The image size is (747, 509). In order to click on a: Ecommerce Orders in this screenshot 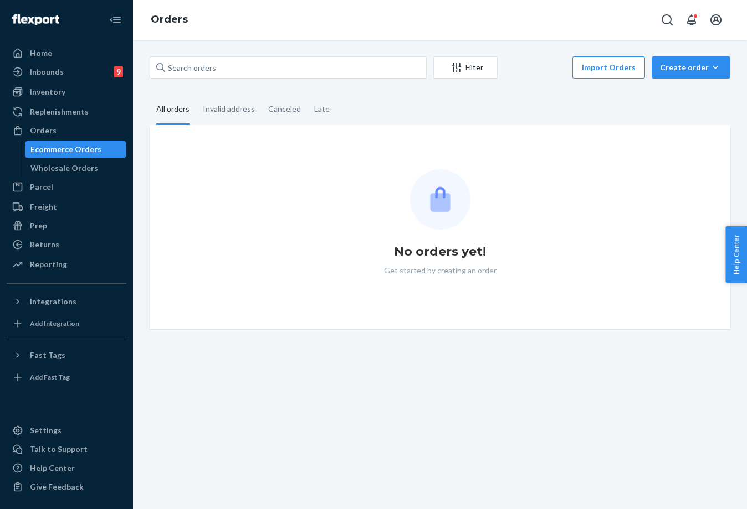, I will do `click(76, 150)`.